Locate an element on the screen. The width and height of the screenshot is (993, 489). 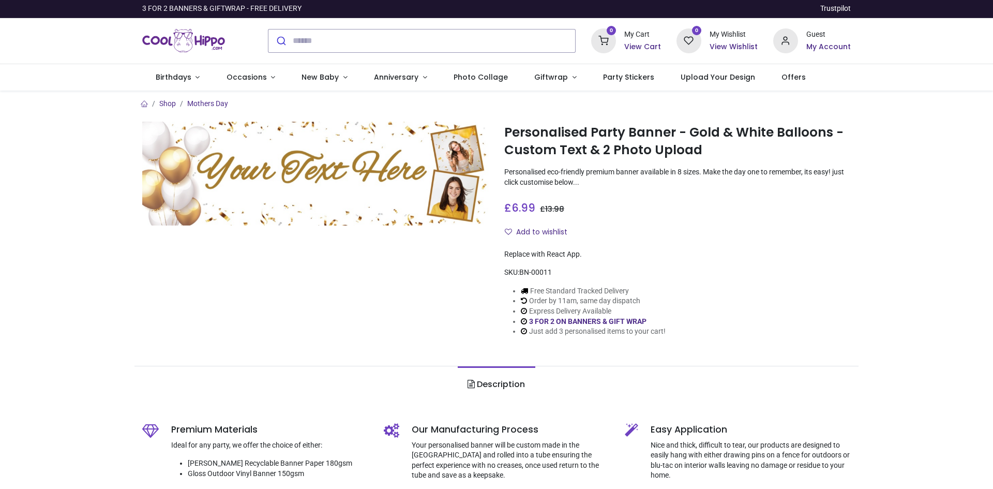
img: Personalised Party Banner - Gold & White Balloons - Custom Text & 2 Photo Upload is located at coordinates (315, 173).